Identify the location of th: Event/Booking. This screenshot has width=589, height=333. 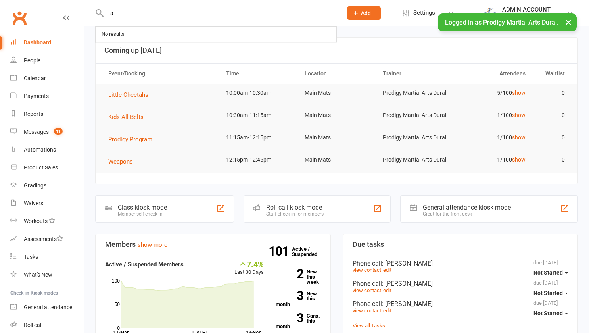
(160, 73).